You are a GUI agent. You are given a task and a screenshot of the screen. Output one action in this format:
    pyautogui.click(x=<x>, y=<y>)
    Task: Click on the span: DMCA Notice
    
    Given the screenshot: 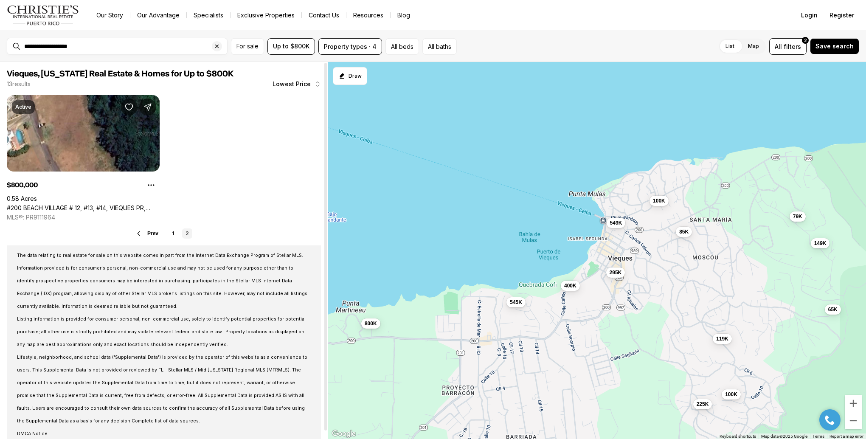 What is the action you would take?
    pyautogui.click(x=32, y=434)
    